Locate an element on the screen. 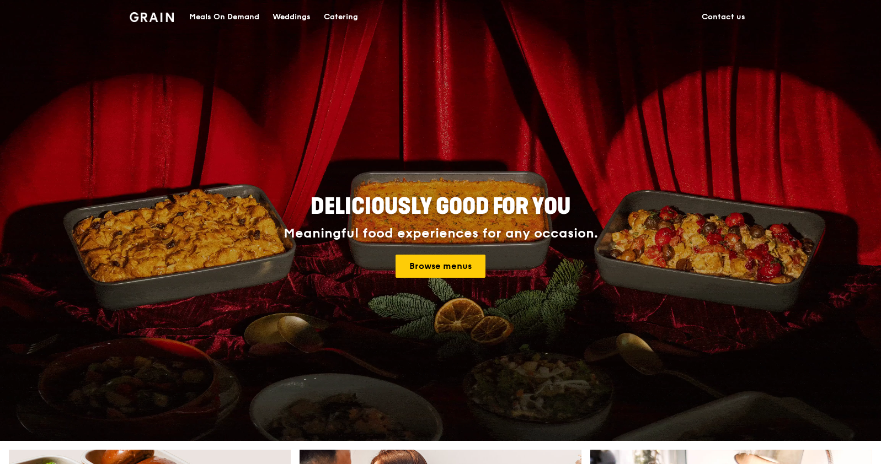 The height and width of the screenshot is (464, 881). div: Meaningful food experiences for any occasion. is located at coordinates (441, 234).